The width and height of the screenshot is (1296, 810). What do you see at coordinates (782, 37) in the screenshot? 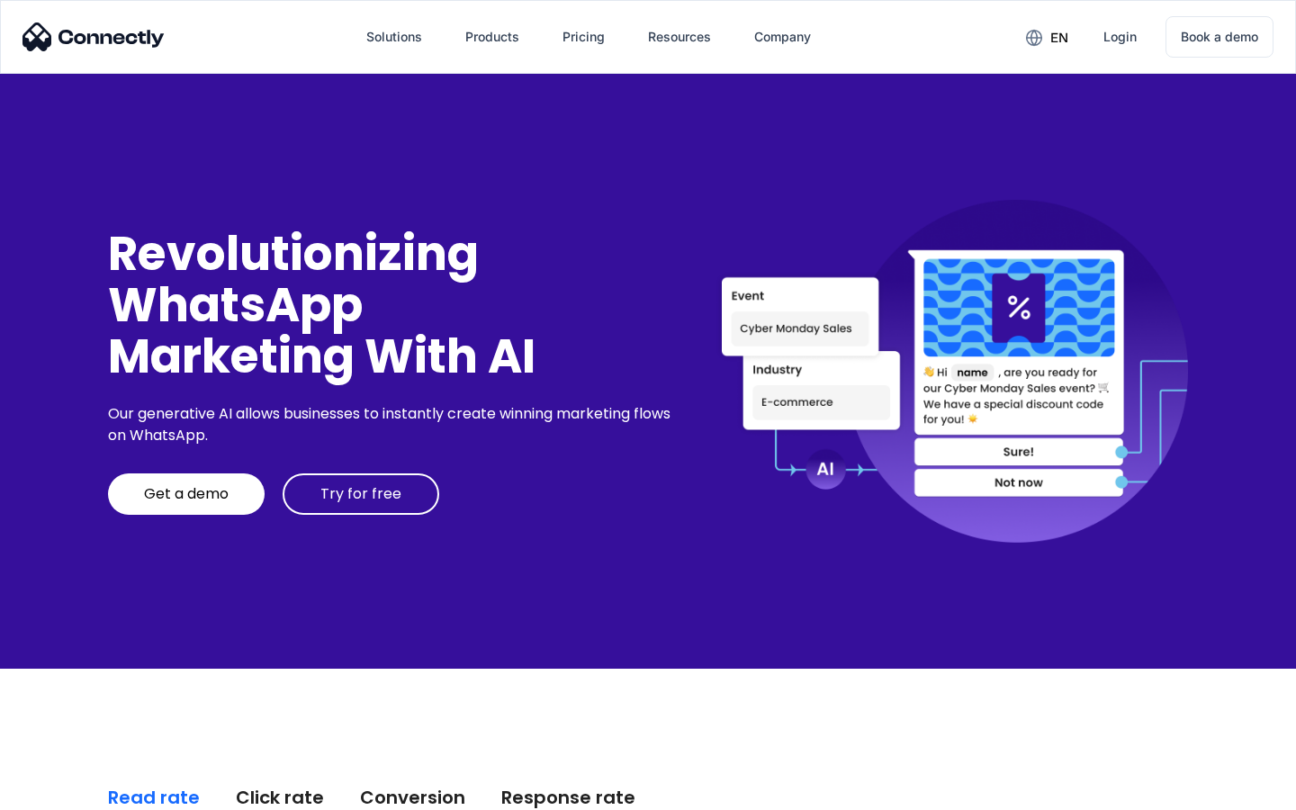
I see `div: Company` at bounding box center [782, 37].